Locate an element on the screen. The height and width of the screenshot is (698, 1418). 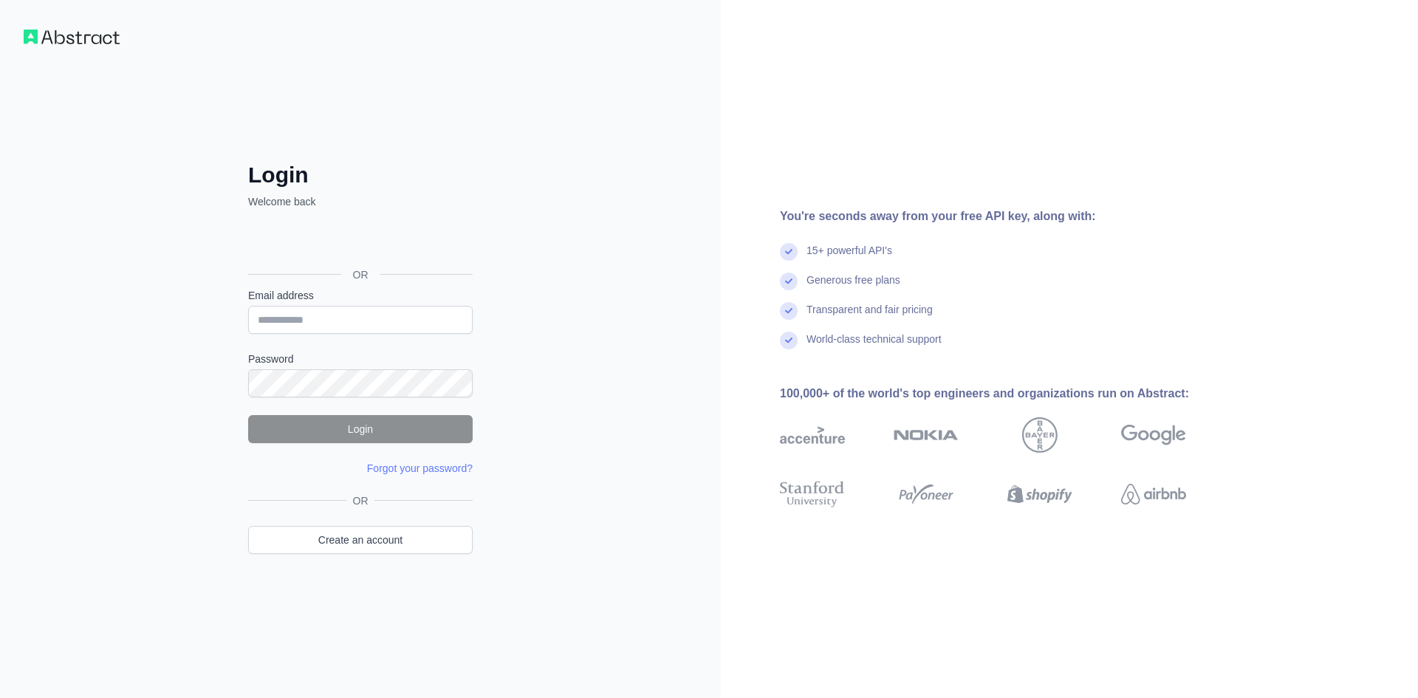
img: stanford university is located at coordinates (812, 494).